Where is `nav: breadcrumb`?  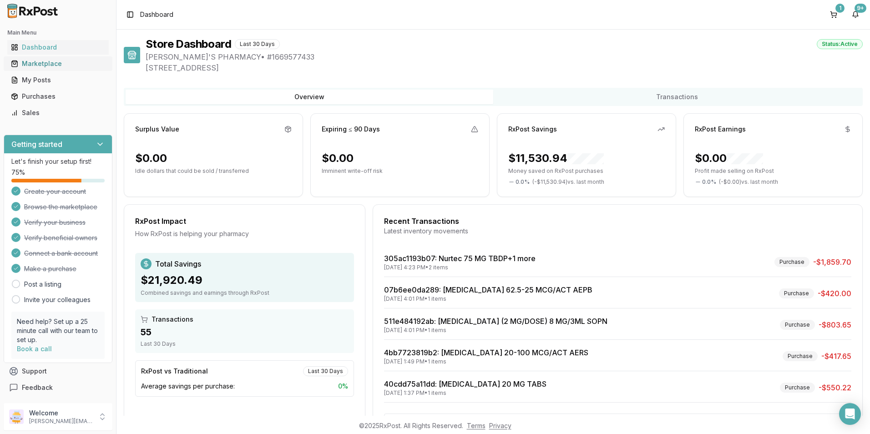 nav: breadcrumb is located at coordinates (157, 15).